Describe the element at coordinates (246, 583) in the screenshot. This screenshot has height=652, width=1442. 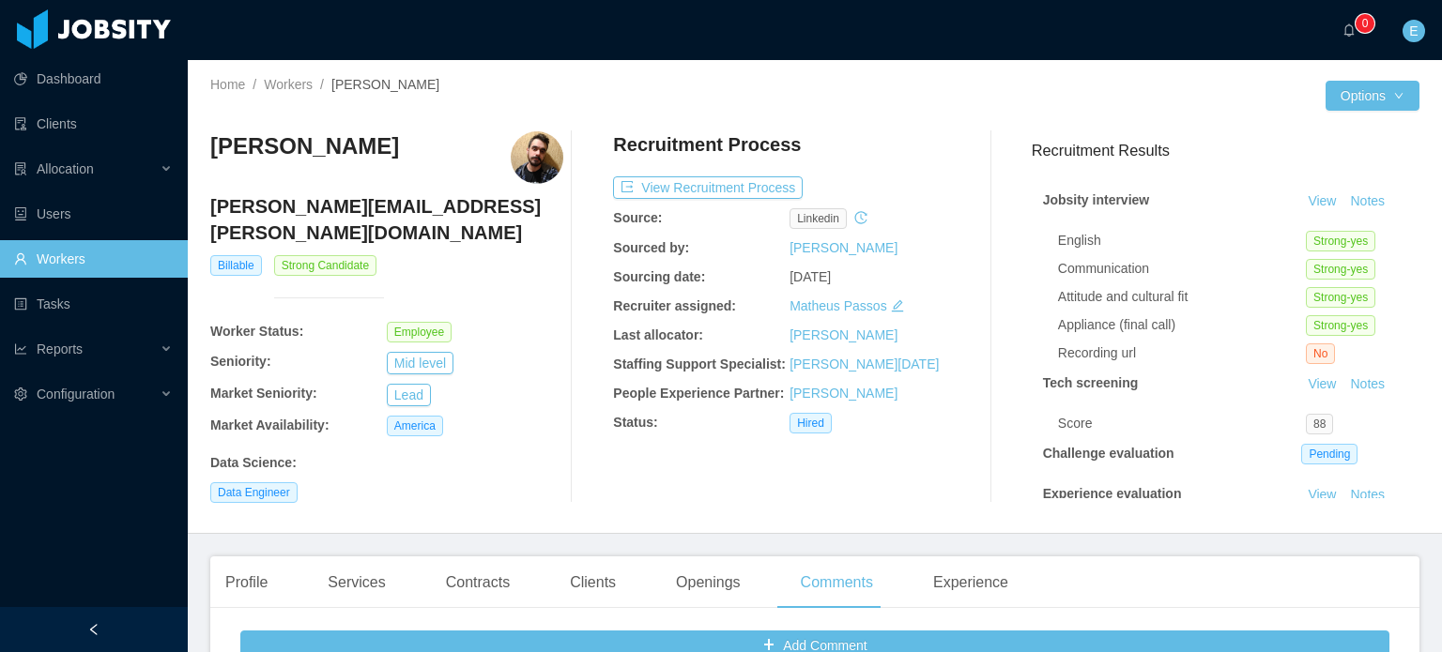
I see `div: Profile` at that location.